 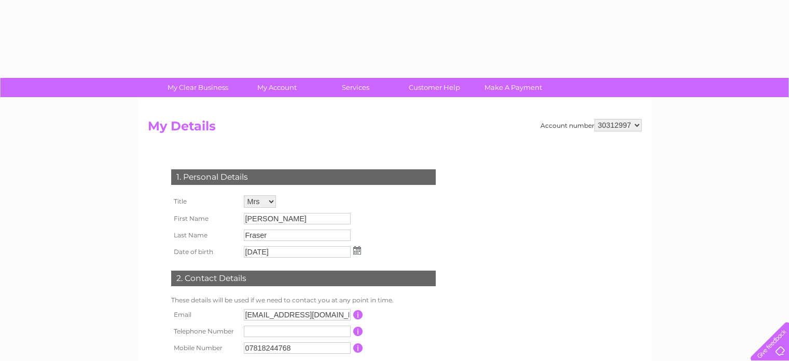 What do you see at coordinates (303, 300) in the screenshot?
I see `td: These details will be used if we need to contact you at any point in time.` at bounding box center [303, 300].